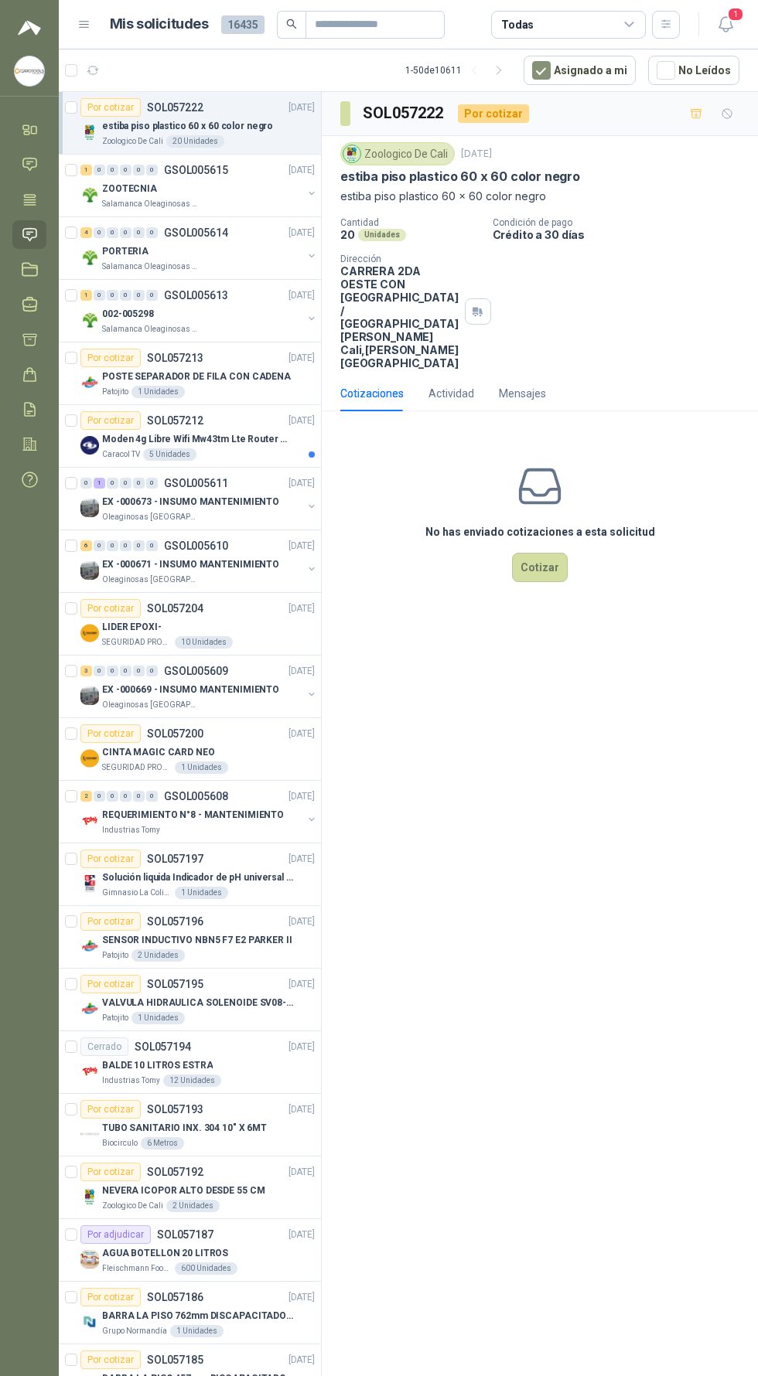 The width and height of the screenshot is (758, 1376). What do you see at coordinates (175, 1172) in the screenshot?
I see `p: SOL057192` at bounding box center [175, 1172].